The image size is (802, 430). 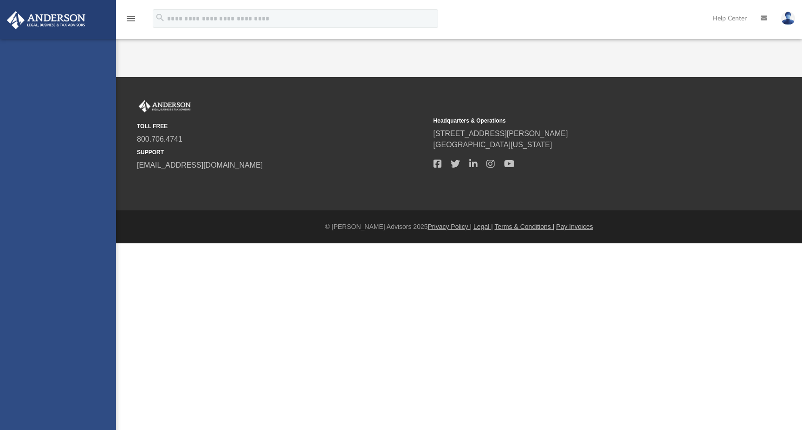 I want to click on a: 800.706.4741, so click(x=160, y=139).